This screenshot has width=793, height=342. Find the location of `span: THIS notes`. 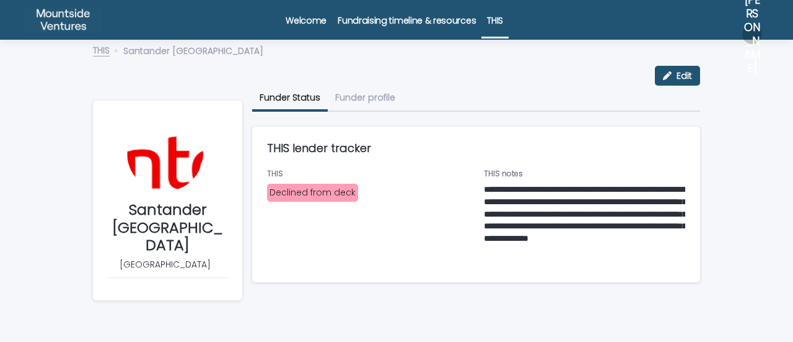

span: THIS notes is located at coordinates (503, 173).